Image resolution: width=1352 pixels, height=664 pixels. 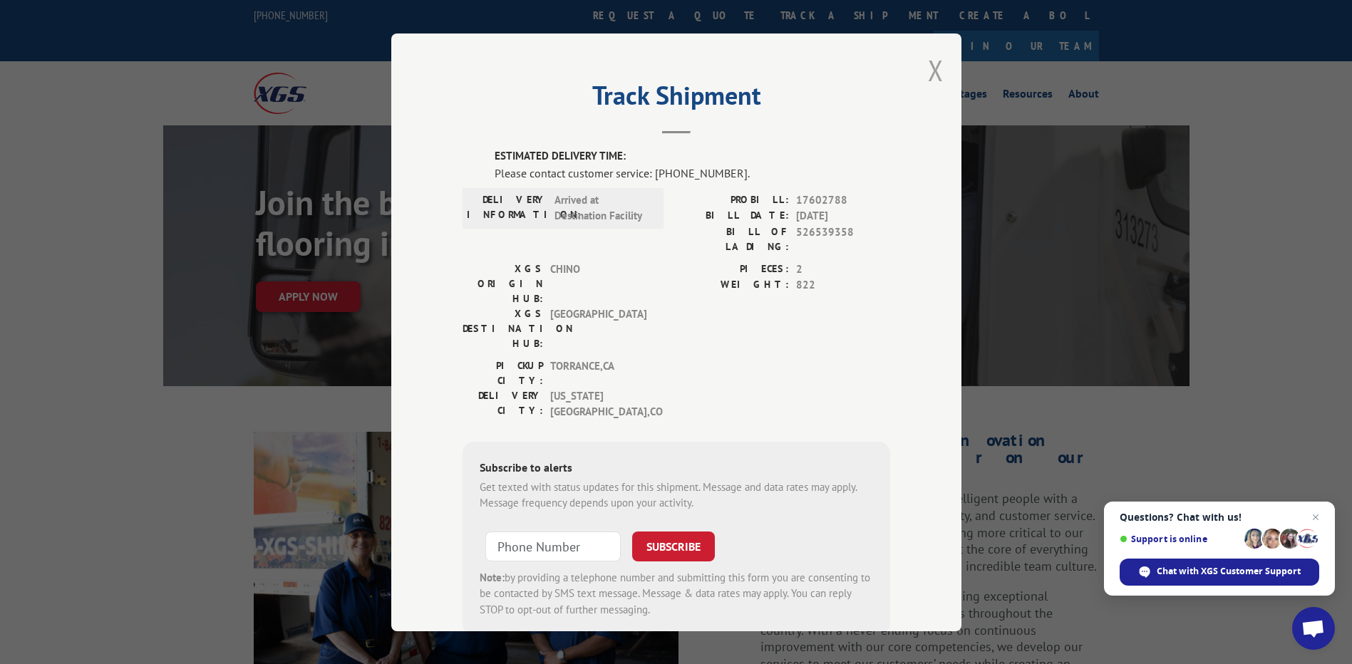 What do you see at coordinates (503, 283) in the screenshot?
I see `label: XGS ORIGIN HUB:` at bounding box center [503, 283].